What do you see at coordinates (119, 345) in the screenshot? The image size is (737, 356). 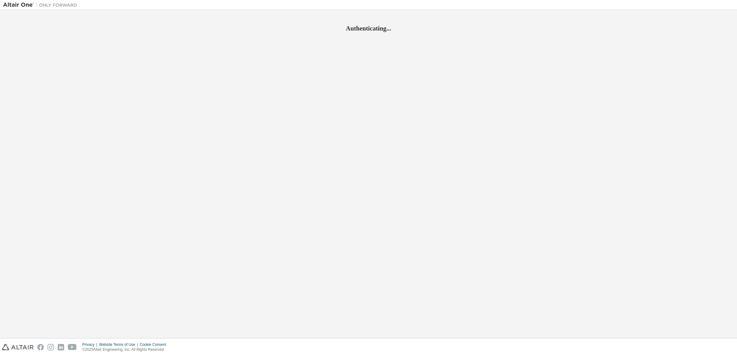 I see `div: Website Terms of Use` at bounding box center [119, 345].